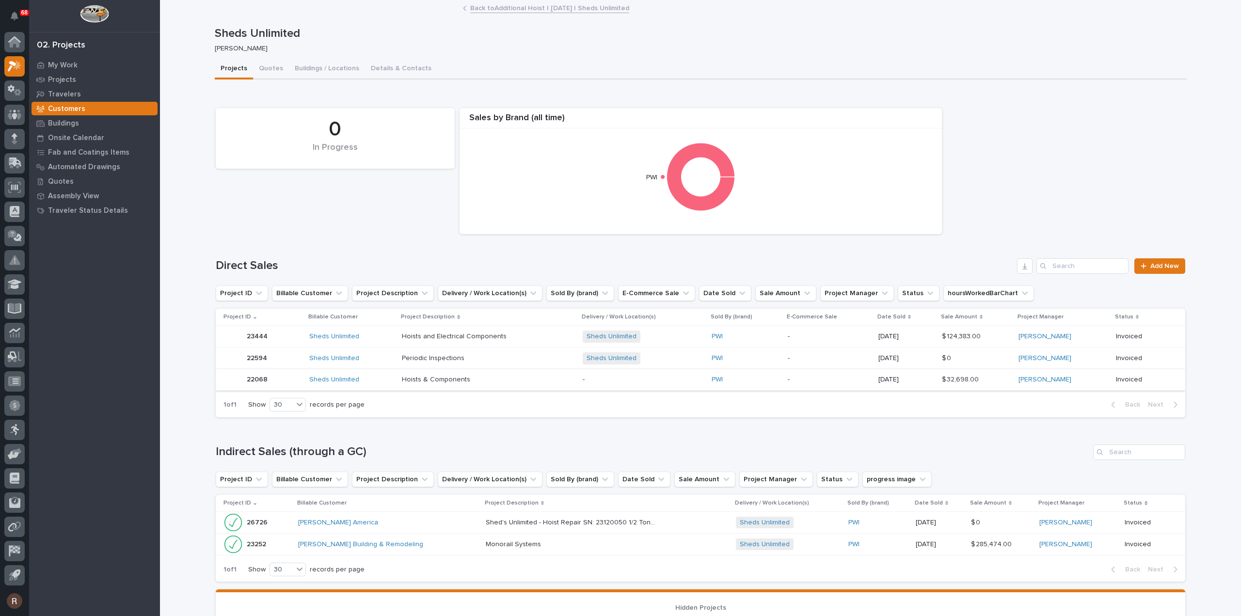  What do you see at coordinates (919, 293) in the screenshot?
I see `button: Status` at bounding box center [919, 293].